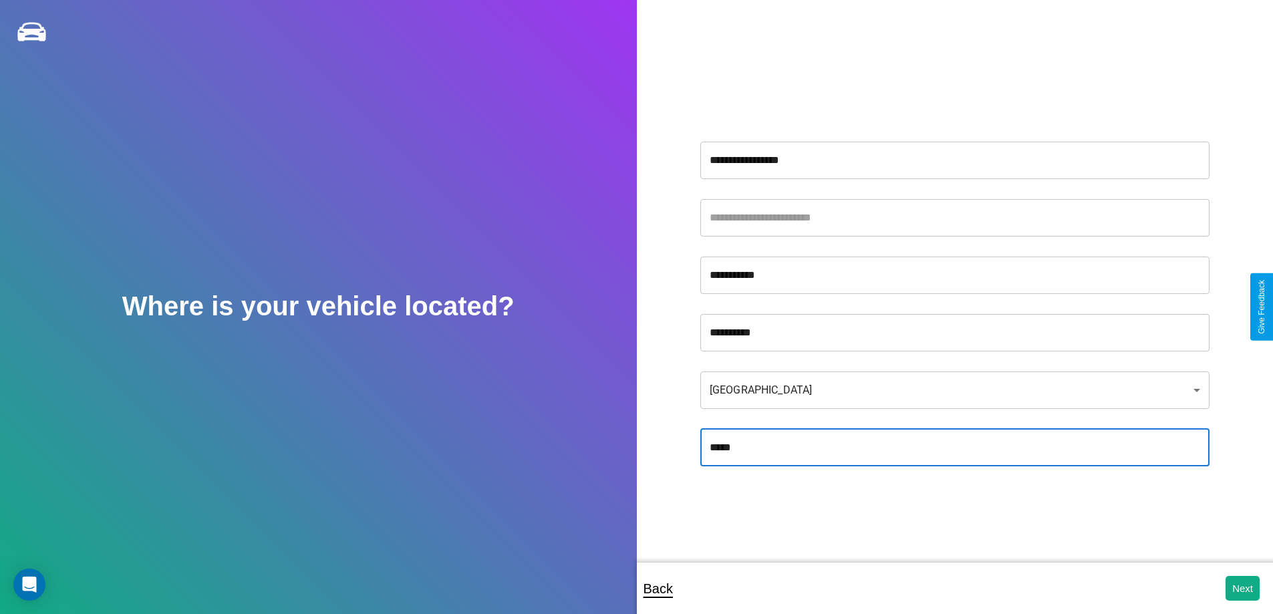 The image size is (1273, 614). I want to click on button: Next, so click(1242, 588).